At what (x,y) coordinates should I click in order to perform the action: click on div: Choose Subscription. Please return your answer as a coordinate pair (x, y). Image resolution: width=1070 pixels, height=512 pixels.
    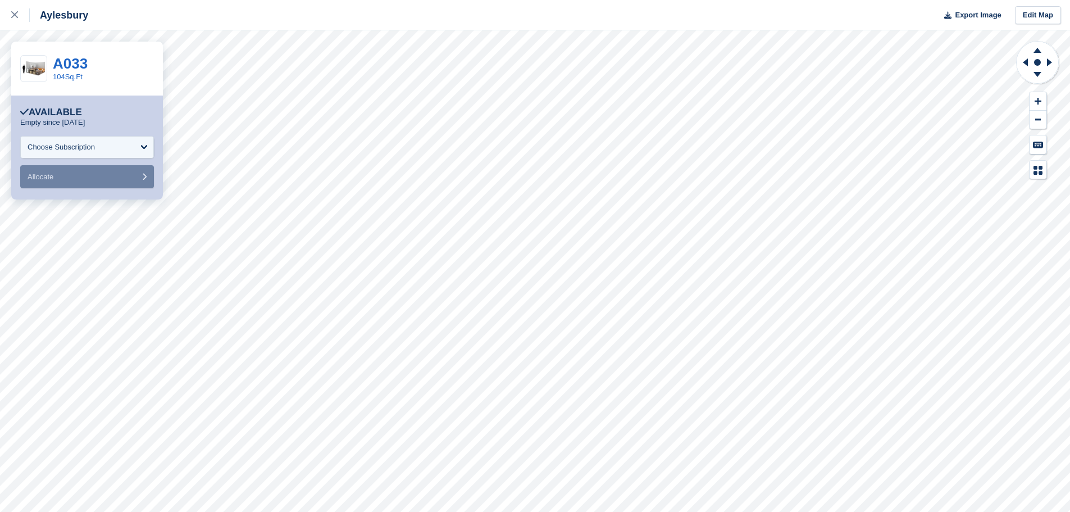
    Looking at the image, I should click on (61, 147).